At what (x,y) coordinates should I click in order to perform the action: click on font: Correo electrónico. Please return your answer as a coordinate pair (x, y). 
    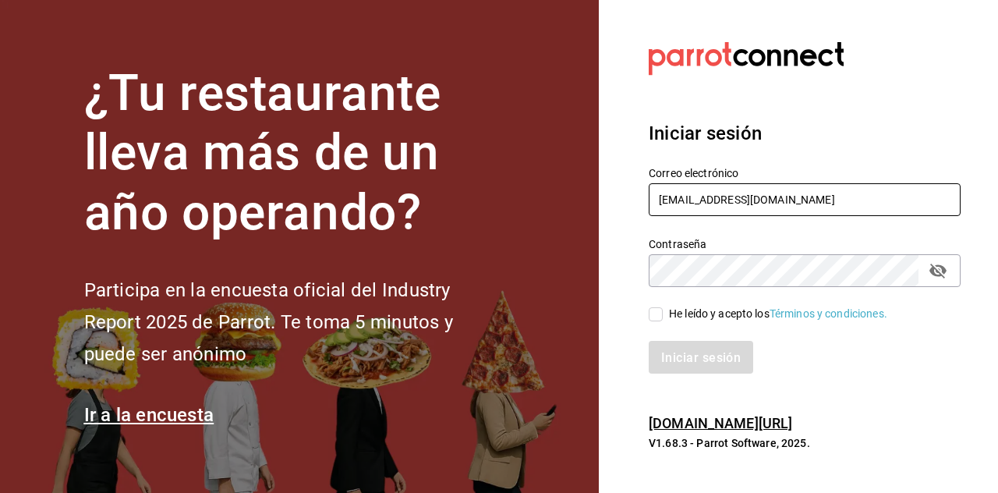
    Looking at the image, I should click on (693, 172).